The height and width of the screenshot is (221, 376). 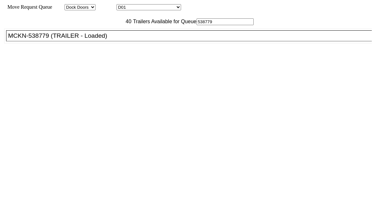 I want to click on input: Filter Available Trailers, so click(x=225, y=22).